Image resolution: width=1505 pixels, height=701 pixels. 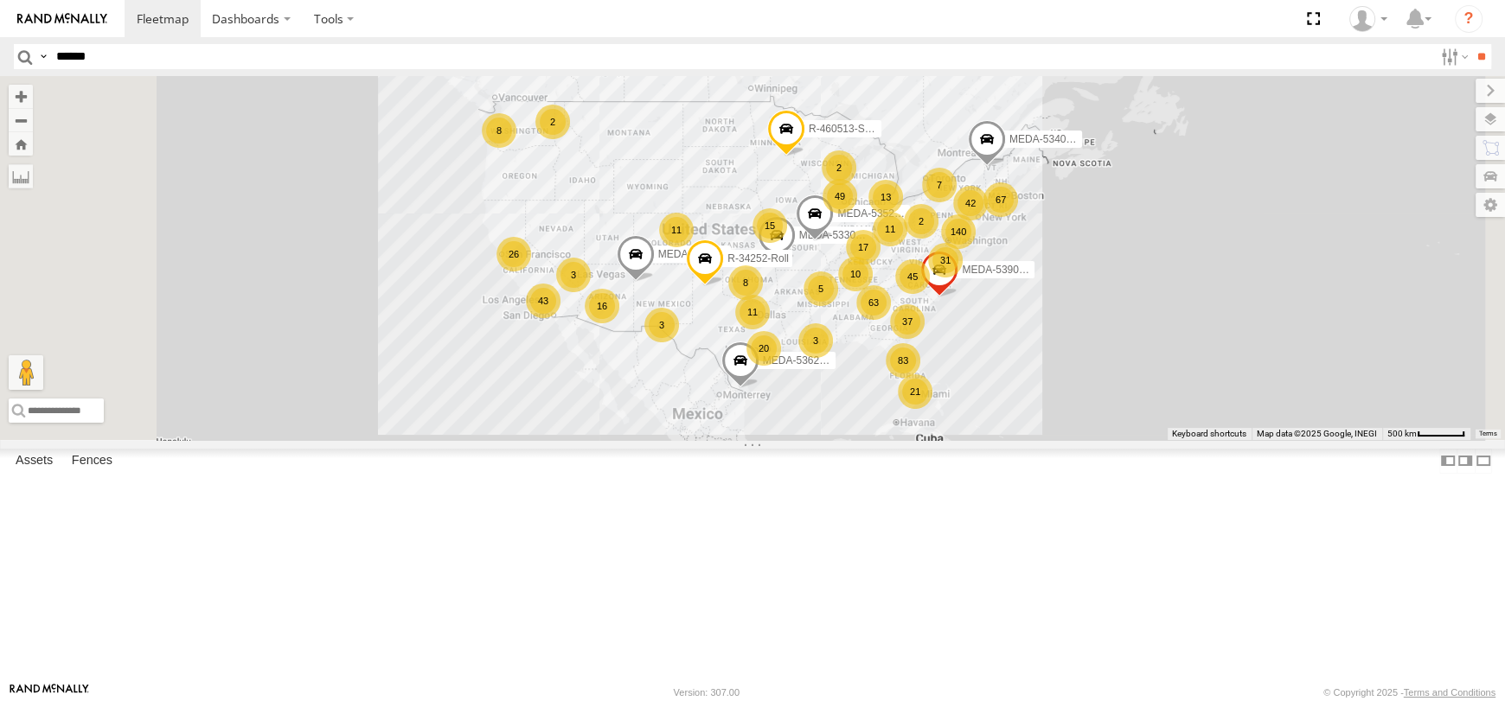 What do you see at coordinates (1448, 461) in the screenshot?
I see `label: Dock Summary Table to the Left` at bounding box center [1448, 461].